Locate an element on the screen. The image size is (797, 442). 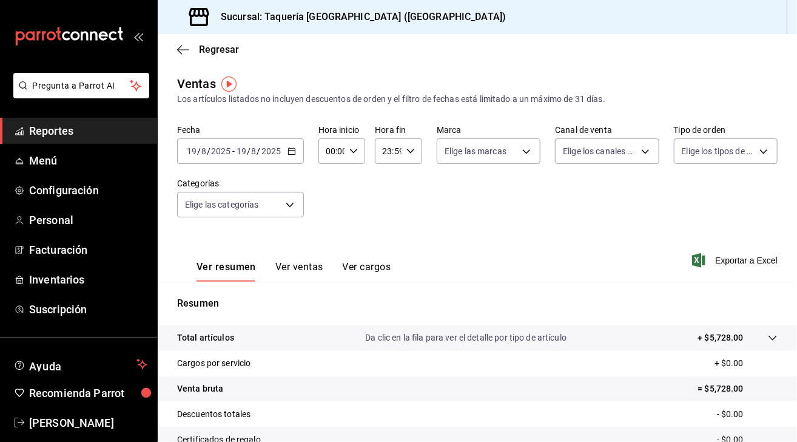
p: Venta bruta is located at coordinates (200, 388).